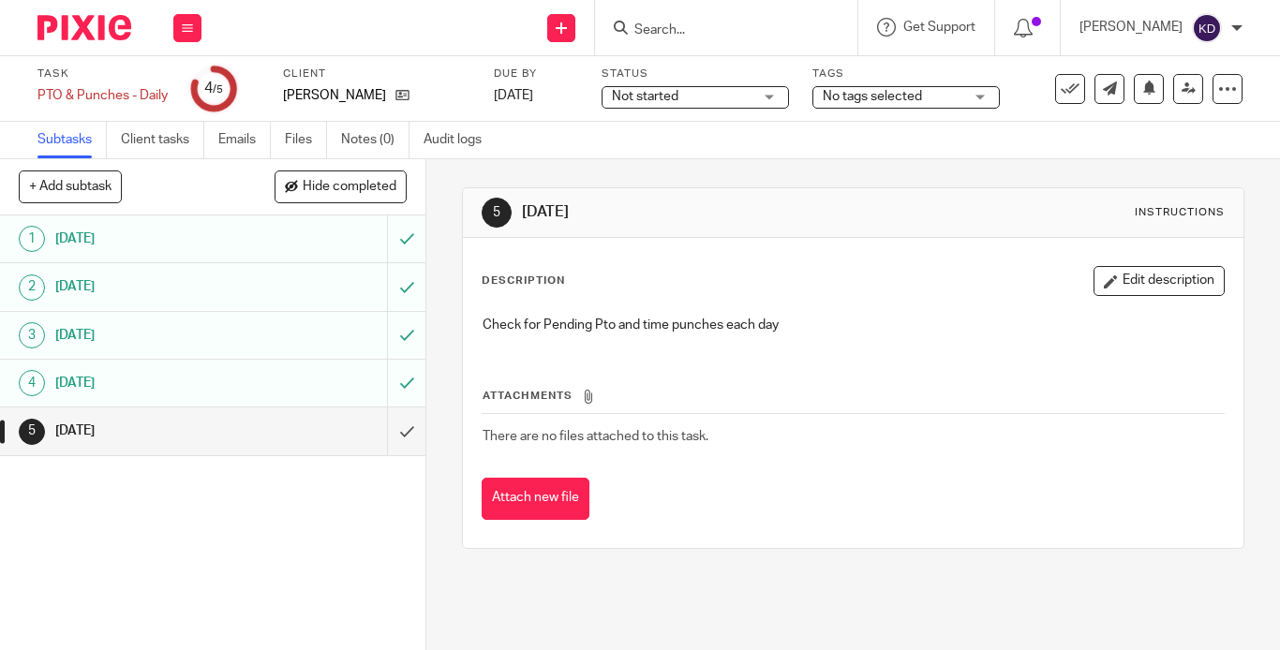 The width and height of the screenshot is (1280, 650). Describe the element at coordinates (939, 27) in the screenshot. I see `span: Get Support` at that location.